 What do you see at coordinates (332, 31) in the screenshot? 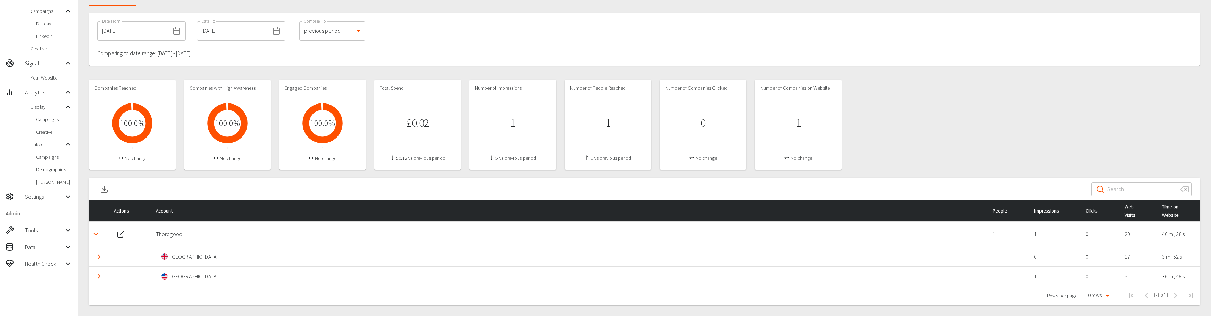
I see `div: previous period` at bounding box center [332, 31].